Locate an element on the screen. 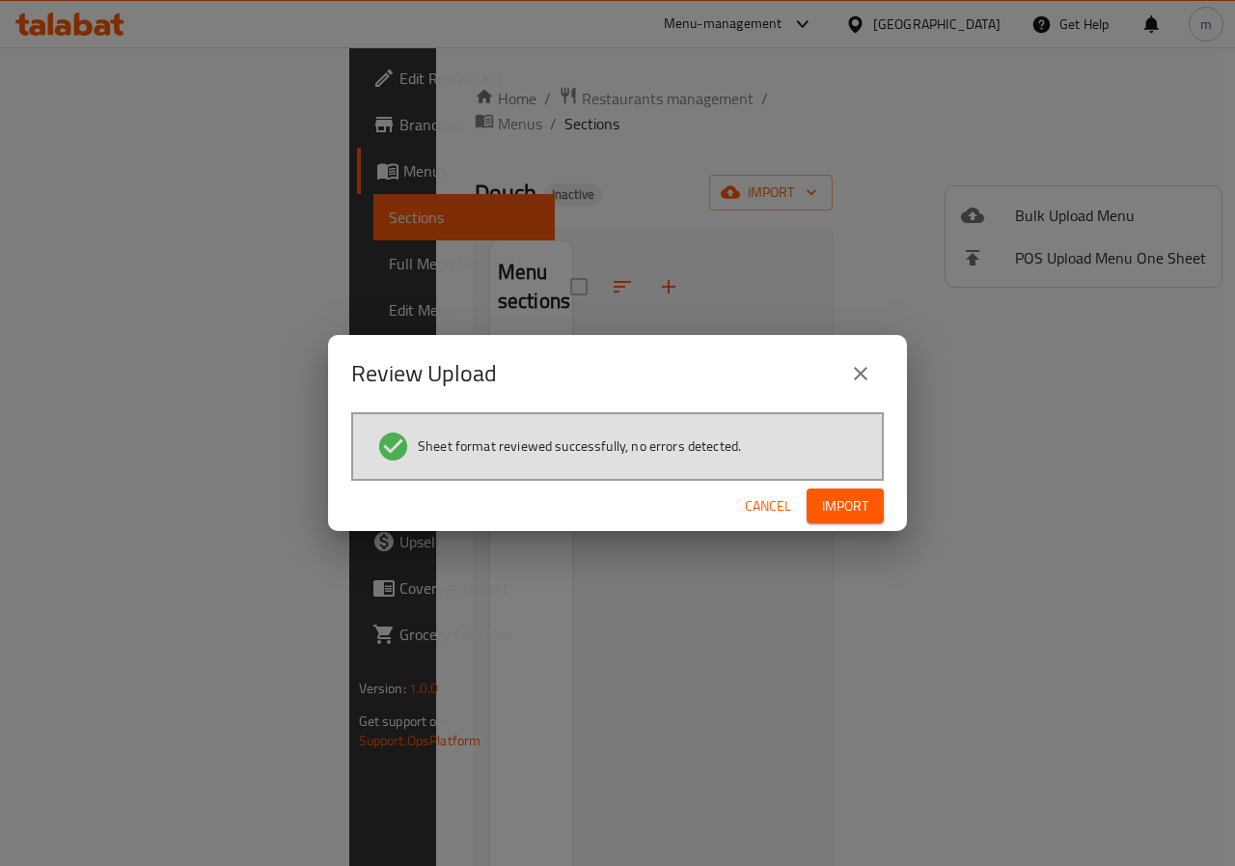 The height and width of the screenshot is (866, 1235). h2: Review Upload is located at coordinates (424, 374).